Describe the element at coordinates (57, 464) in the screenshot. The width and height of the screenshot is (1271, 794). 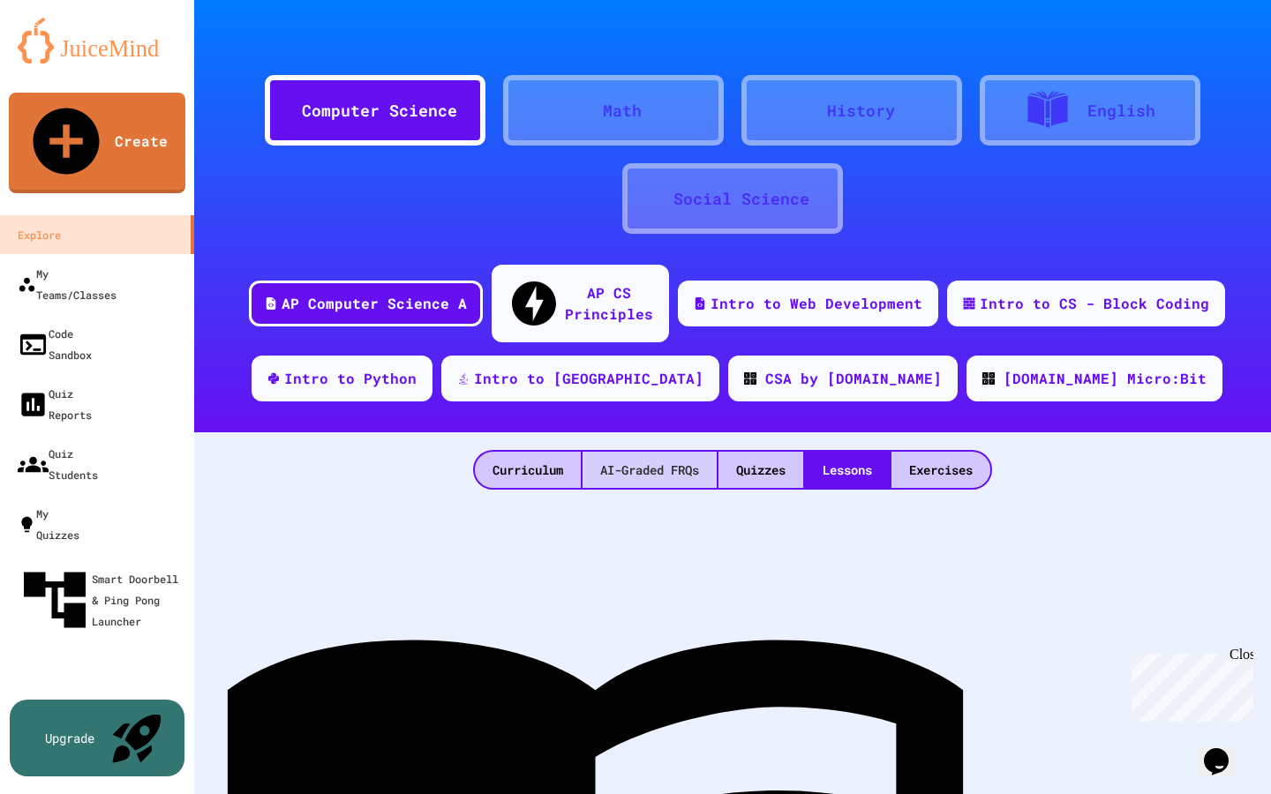
I see `div: Quiz Students` at that location.